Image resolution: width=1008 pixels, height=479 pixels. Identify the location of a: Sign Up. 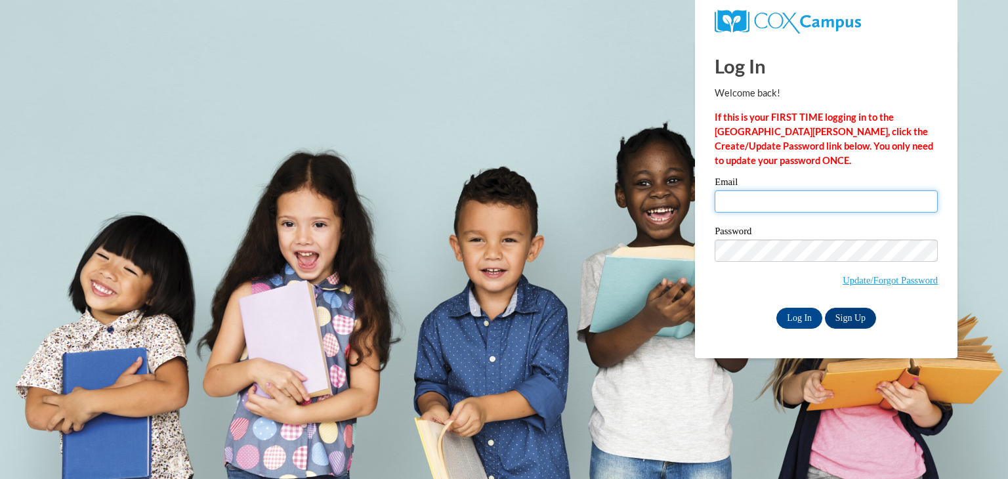
(850, 318).